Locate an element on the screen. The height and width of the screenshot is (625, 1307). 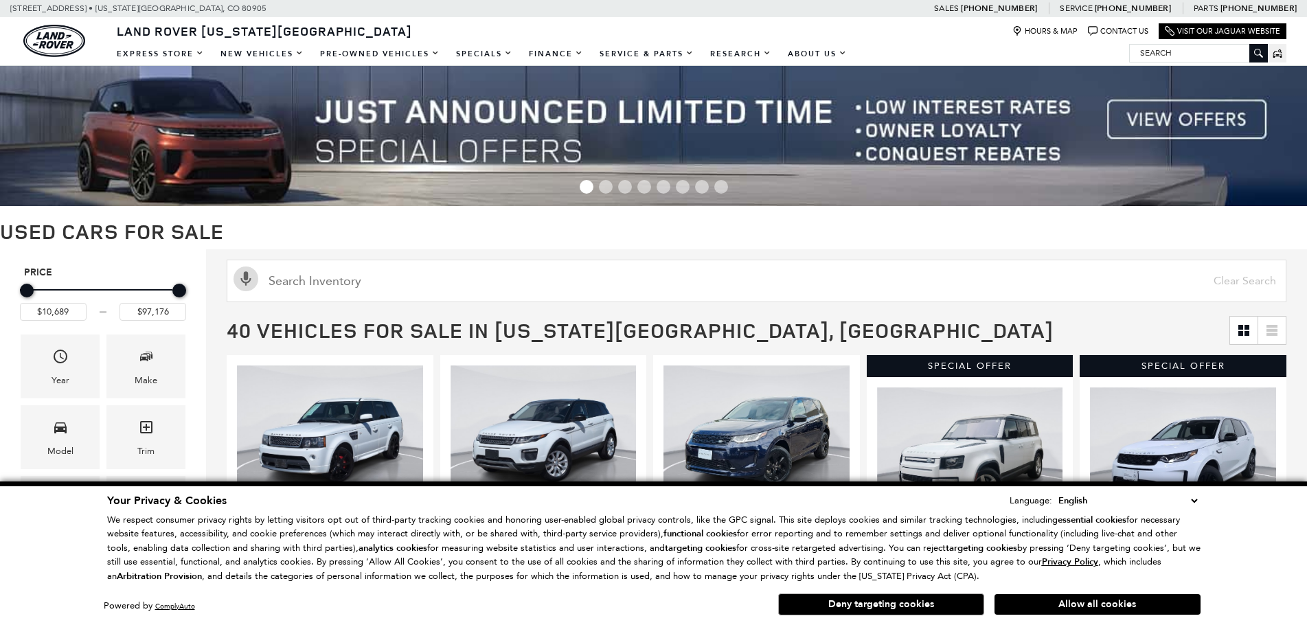
span: Go to slide 4 is located at coordinates (644, 187).